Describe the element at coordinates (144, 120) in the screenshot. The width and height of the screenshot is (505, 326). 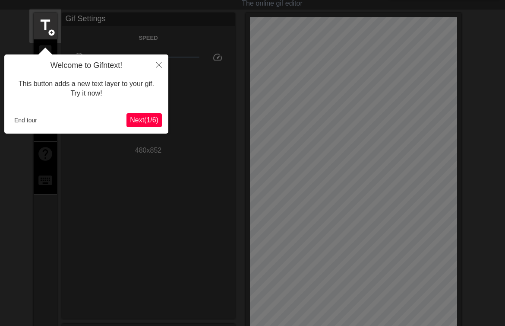
I see `button: Next` at that location.